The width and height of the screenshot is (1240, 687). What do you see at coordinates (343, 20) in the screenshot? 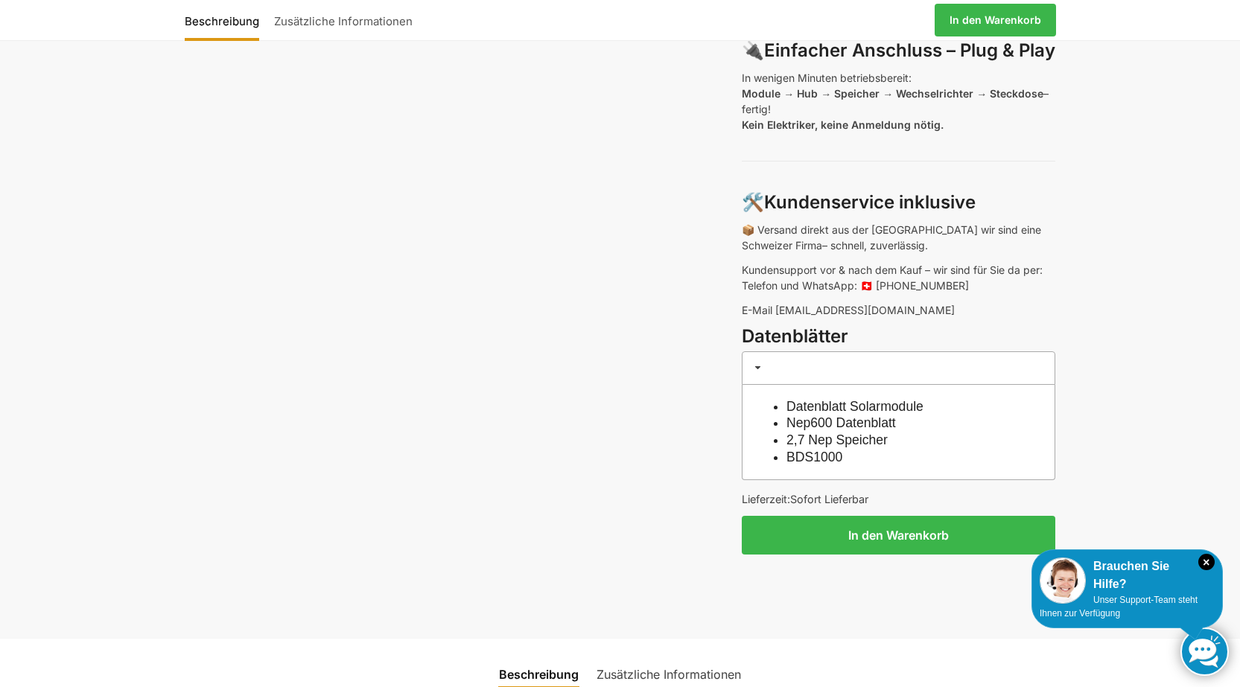
I see `a: Zusätzliche Informationen` at bounding box center [343, 20].